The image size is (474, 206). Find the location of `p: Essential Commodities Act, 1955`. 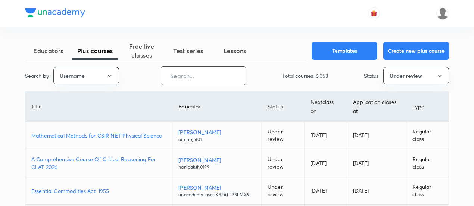

p: Essential Commodities Act, 1955 is located at coordinates (99, 190).